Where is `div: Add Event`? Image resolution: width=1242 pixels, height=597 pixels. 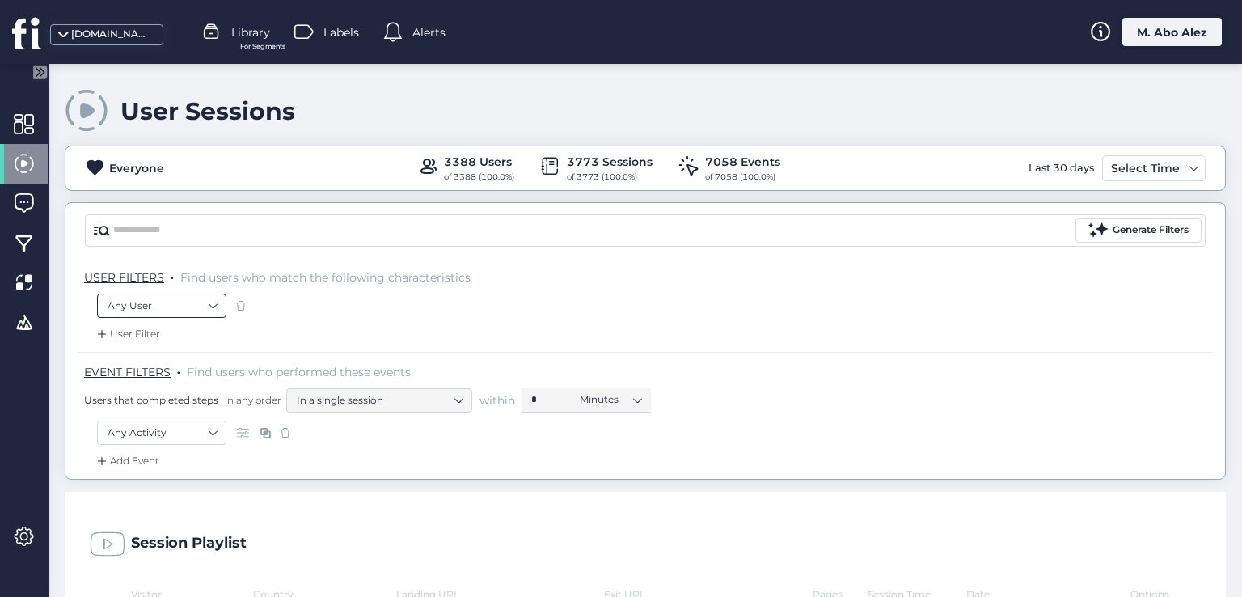 div: Add Event is located at coordinates (126, 461).